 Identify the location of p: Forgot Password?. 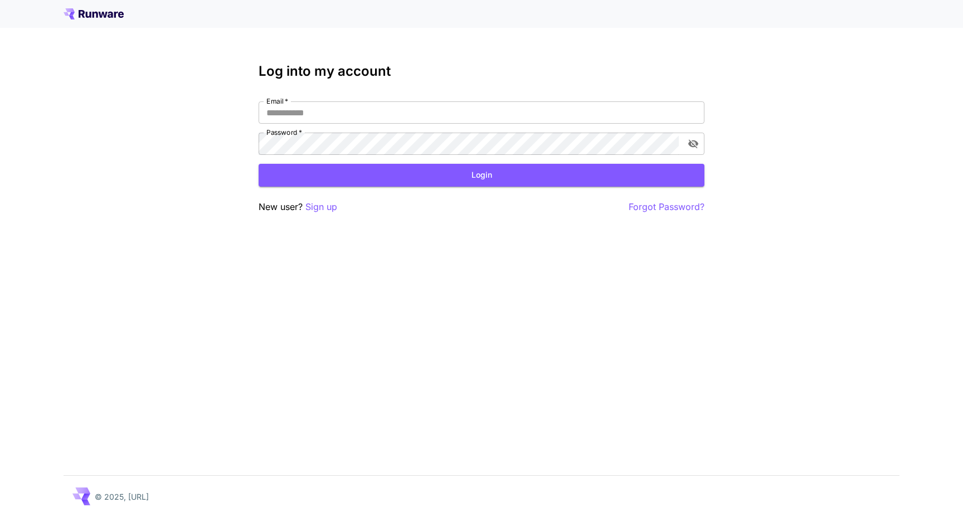
(667, 207).